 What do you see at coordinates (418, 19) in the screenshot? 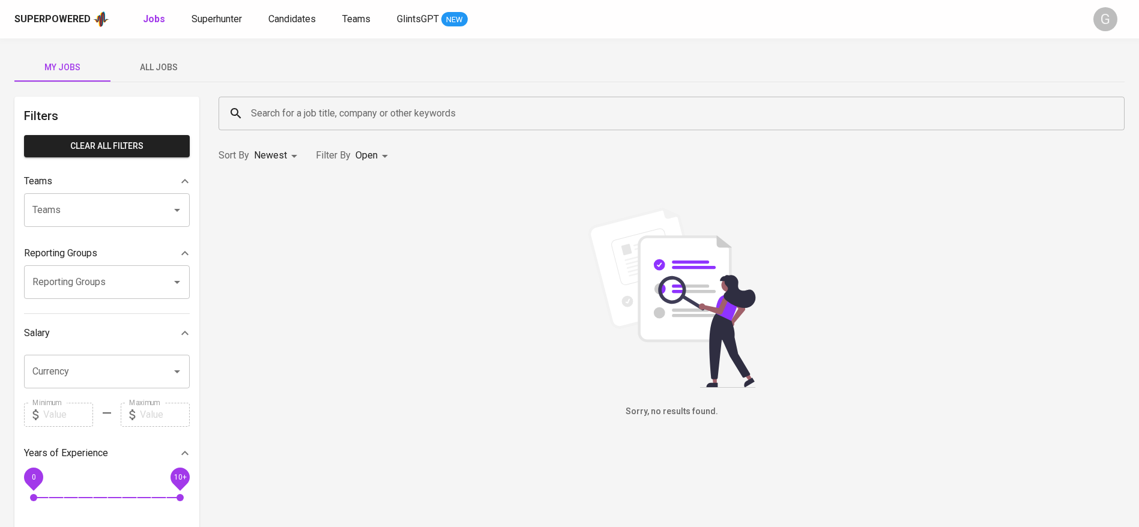
I see `span: GlintsGPT` at bounding box center [418, 19].